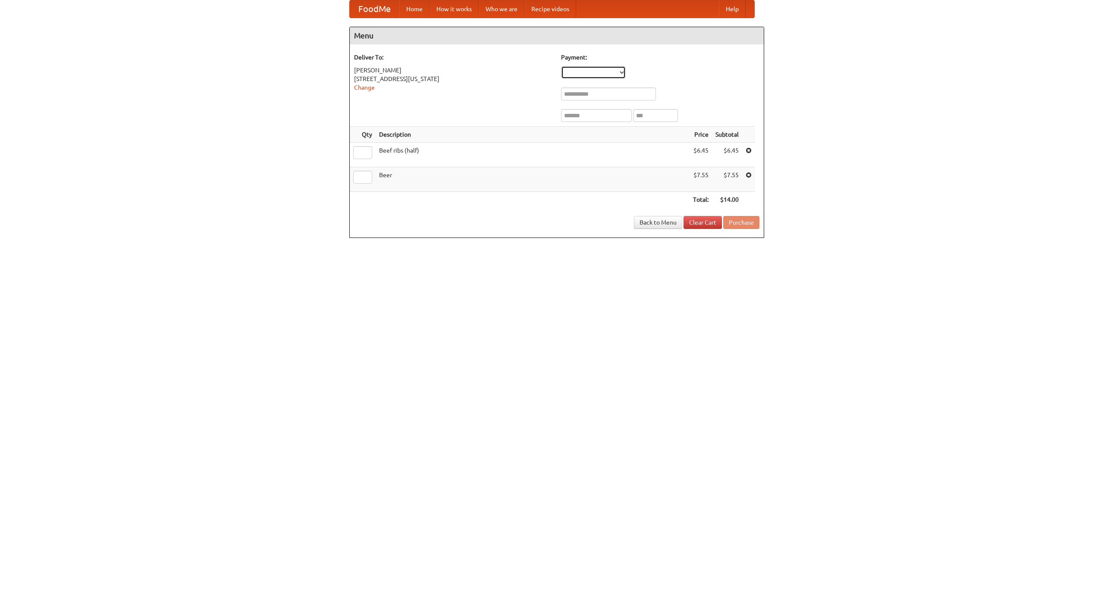  What do you see at coordinates (741, 223) in the screenshot?
I see `button: Purchase` at bounding box center [741, 223].